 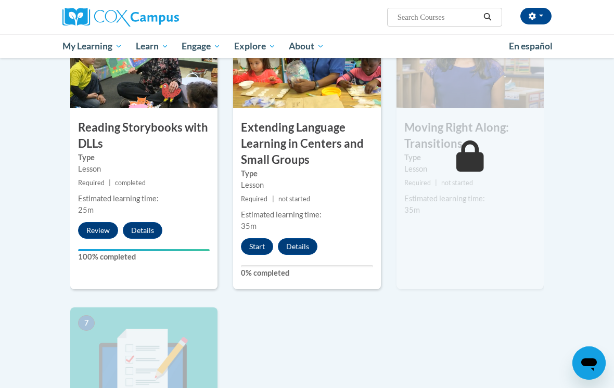 What do you see at coordinates (536, 16) in the screenshot?
I see `button: Account Settings` at bounding box center [536, 16].